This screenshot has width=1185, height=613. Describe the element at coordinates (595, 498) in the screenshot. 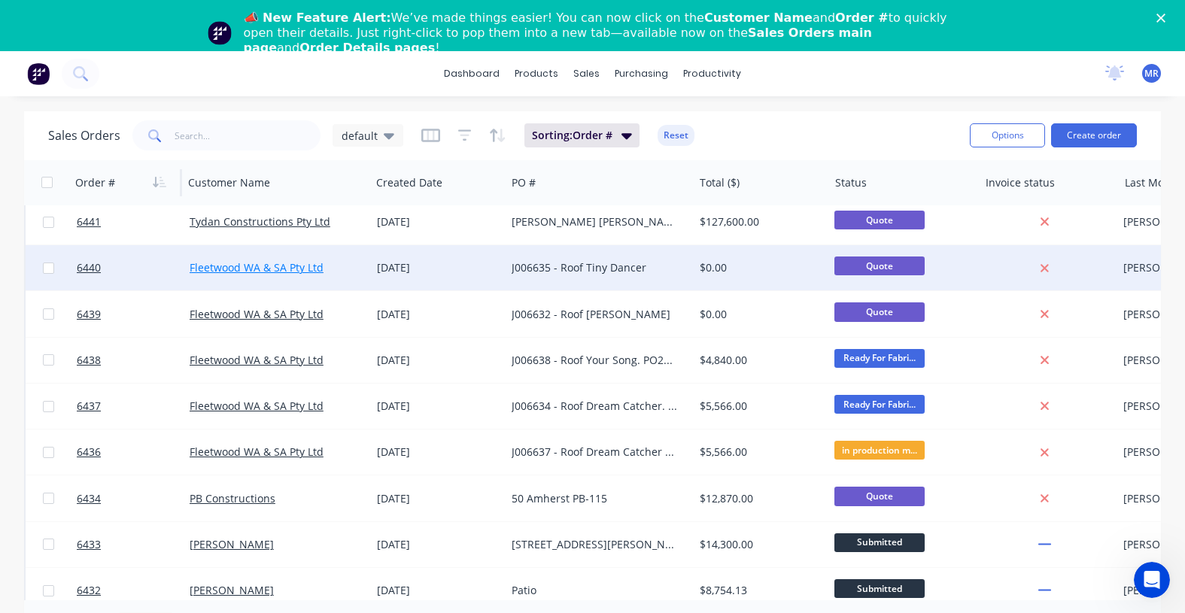

I see `div: 50 Amherst PB-115` at that location.